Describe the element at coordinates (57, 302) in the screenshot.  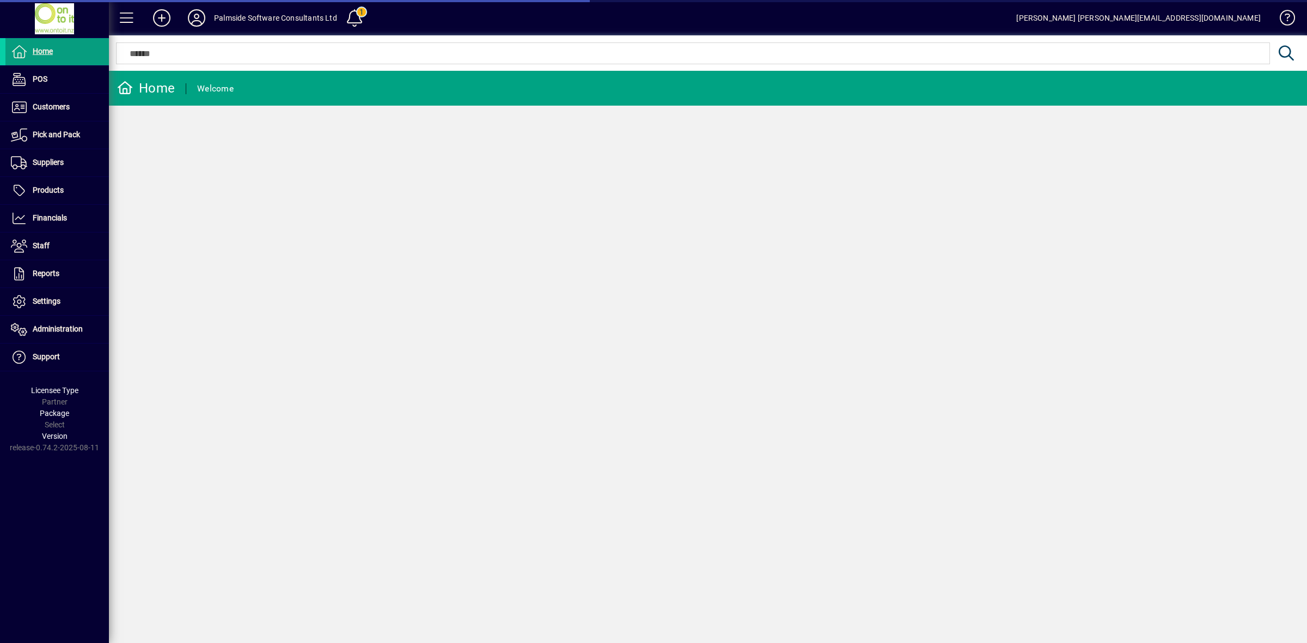
I see `a: Settings` at that location.